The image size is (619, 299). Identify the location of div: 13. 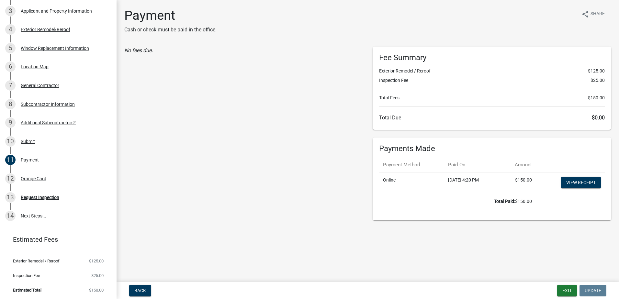
(10, 197).